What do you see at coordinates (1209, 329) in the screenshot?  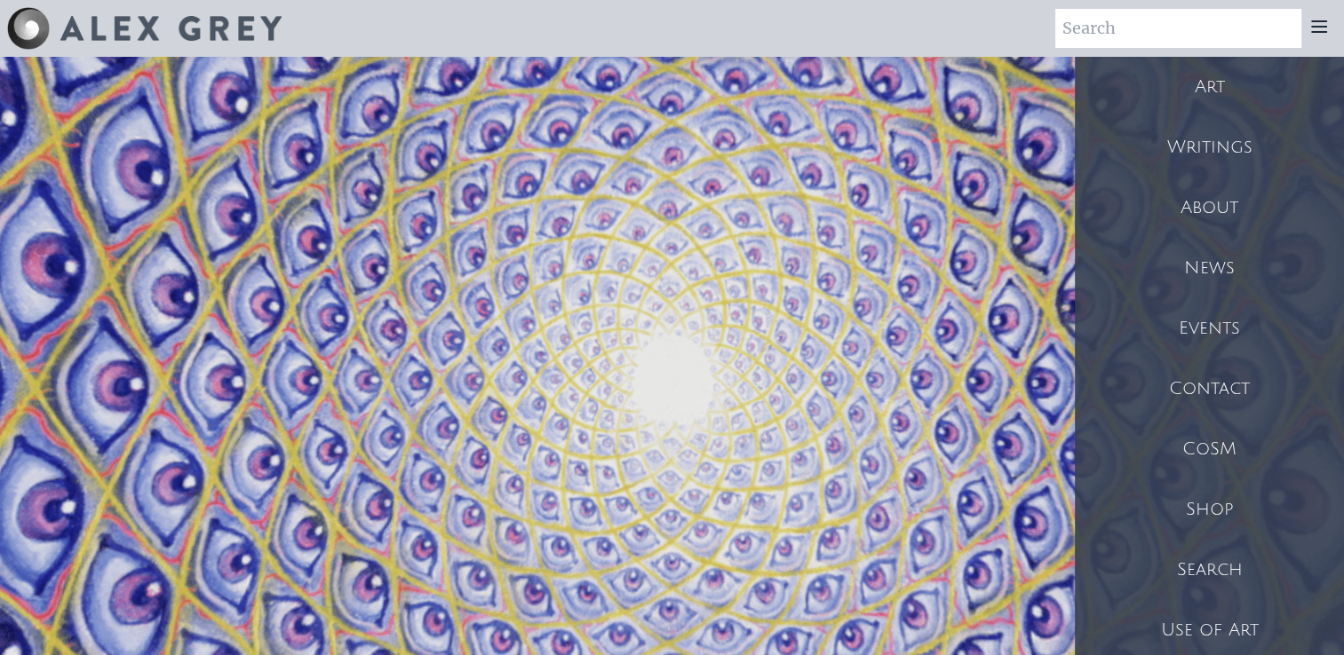 I see `a: Events` at bounding box center [1209, 329].